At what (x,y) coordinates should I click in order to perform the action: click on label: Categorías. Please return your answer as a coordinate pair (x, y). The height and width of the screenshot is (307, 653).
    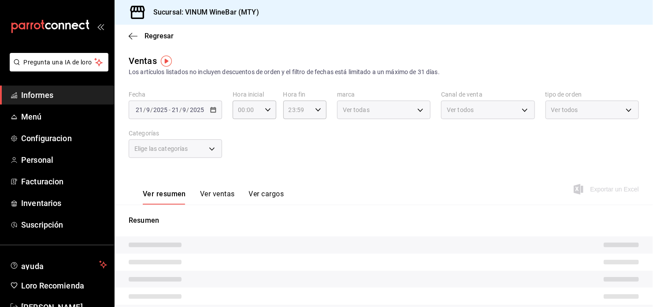
    Looking at the image, I should click on (175, 134).